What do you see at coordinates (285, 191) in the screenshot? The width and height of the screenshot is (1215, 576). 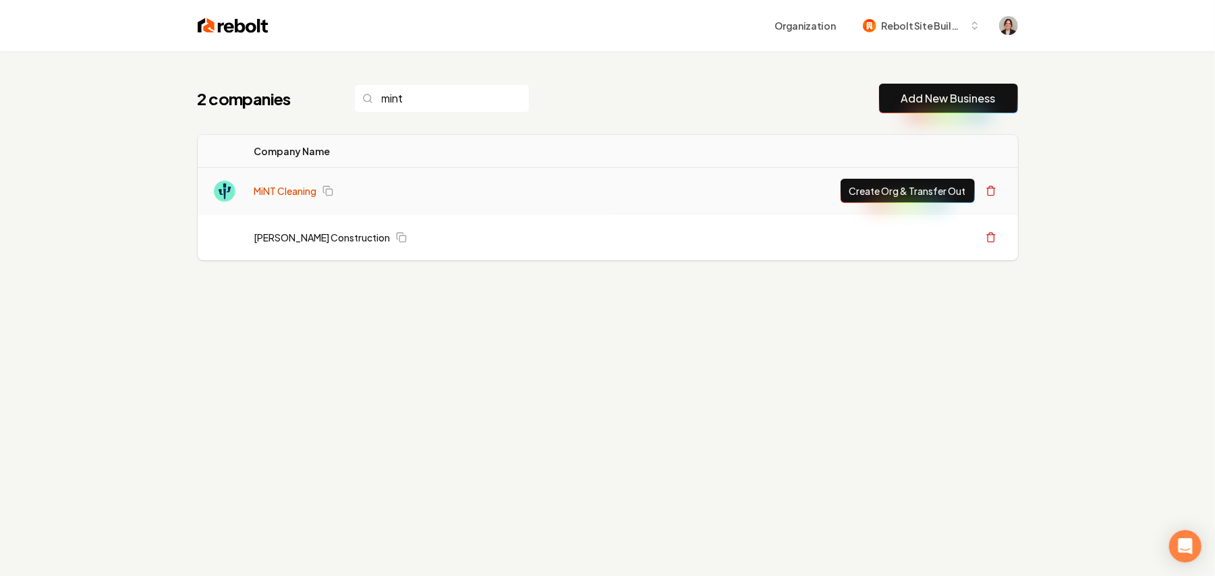 I see `a: MiNT Cleaning` at bounding box center [285, 191].